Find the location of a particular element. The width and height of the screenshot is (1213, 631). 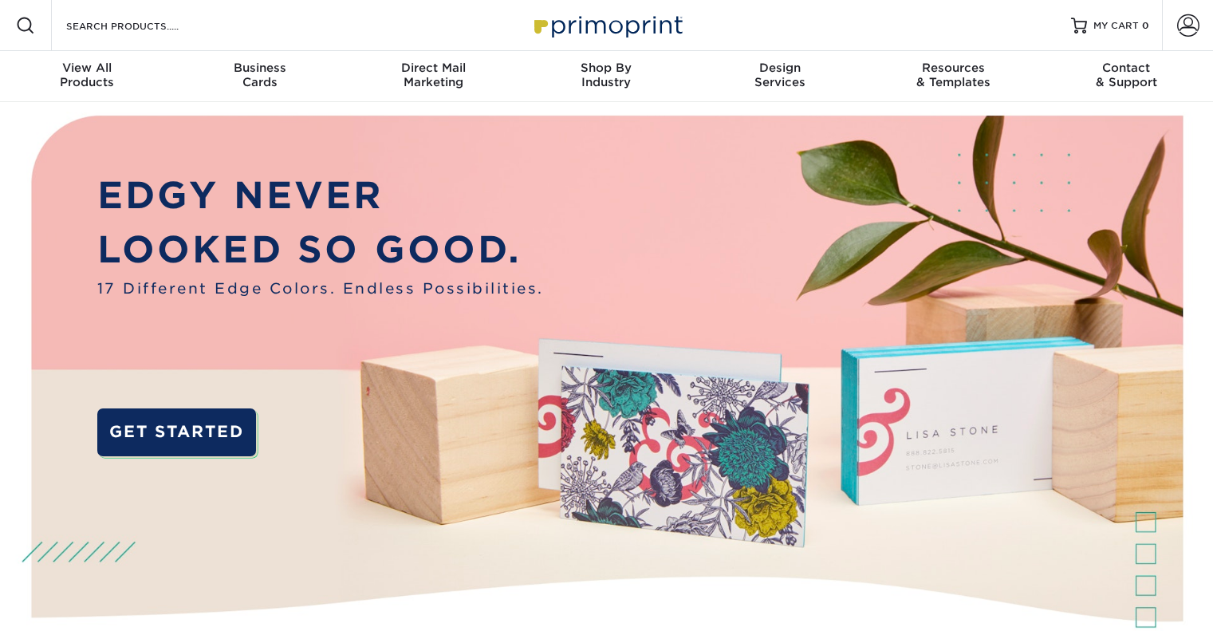

span: Design is located at coordinates (779, 68).